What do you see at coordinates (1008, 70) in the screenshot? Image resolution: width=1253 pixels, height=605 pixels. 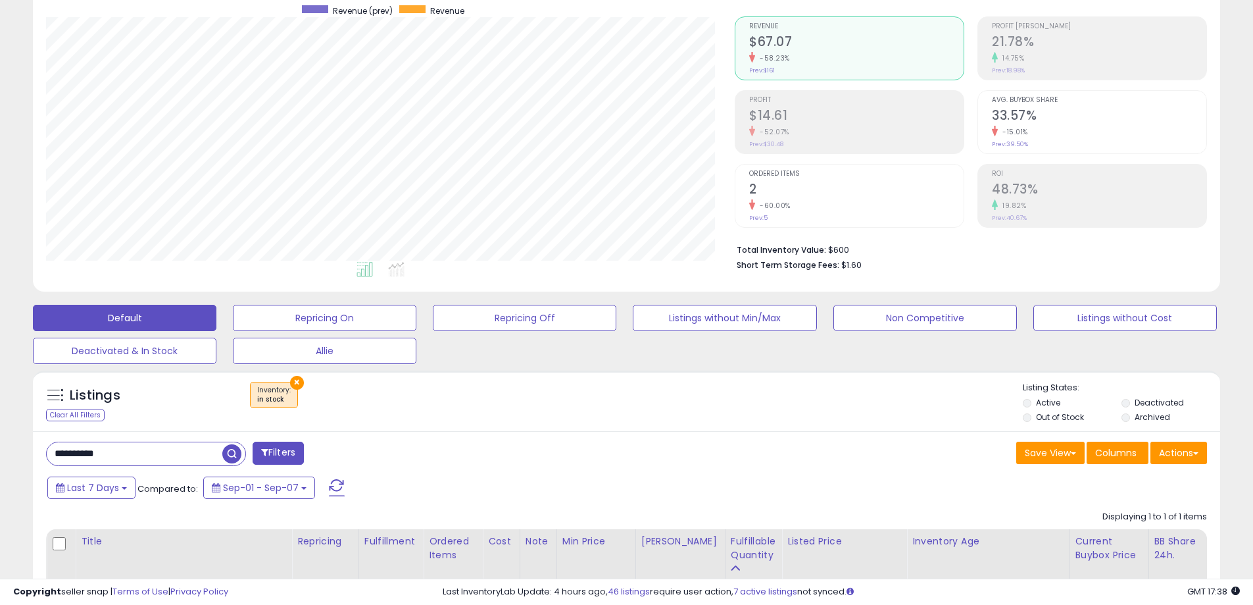 I see `small: Prev: 18.98%` at bounding box center [1008, 70].